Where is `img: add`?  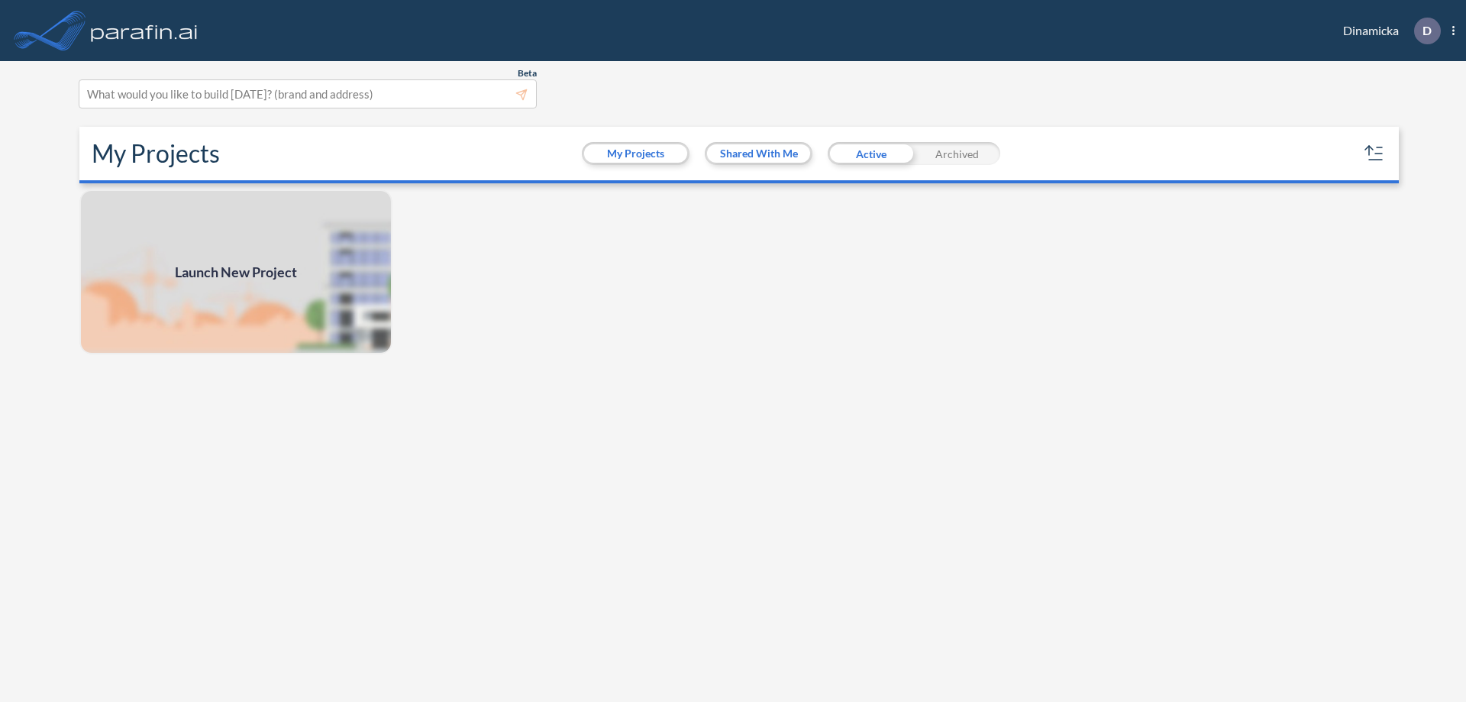 img: add is located at coordinates (236, 272).